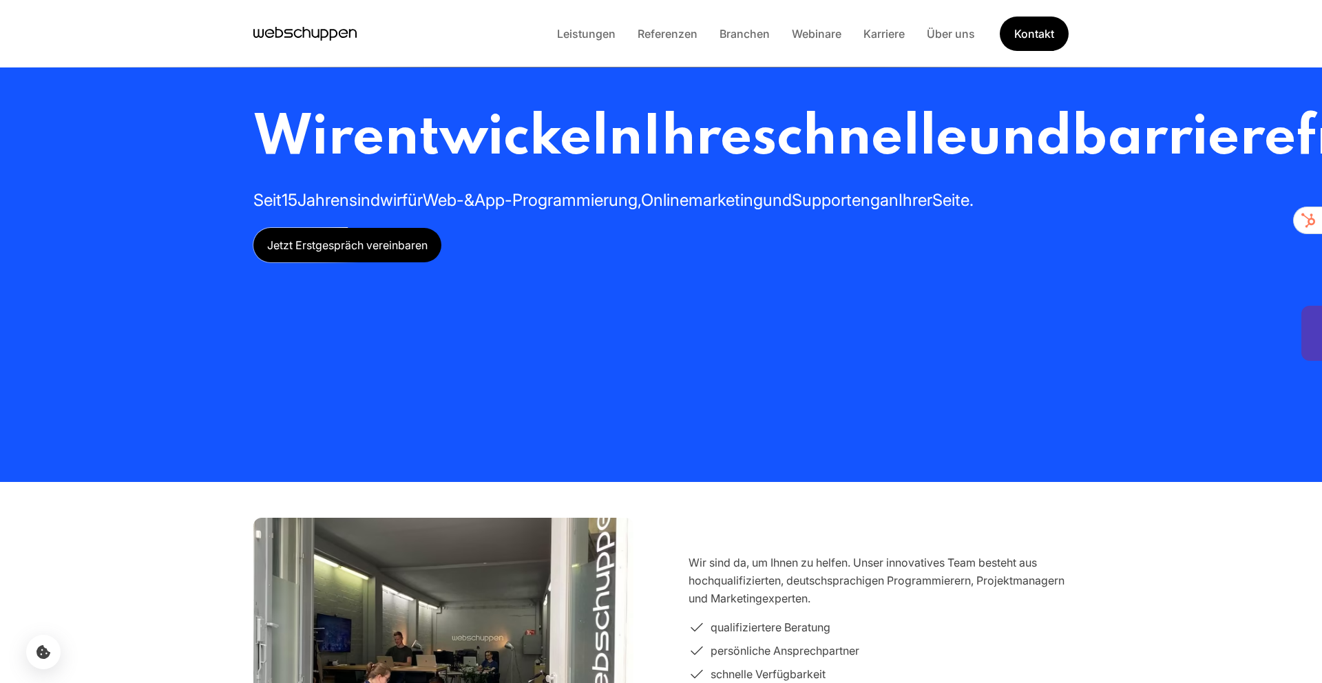 This screenshot has height=683, width=1322. I want to click on a: Über uns, so click(951, 34).